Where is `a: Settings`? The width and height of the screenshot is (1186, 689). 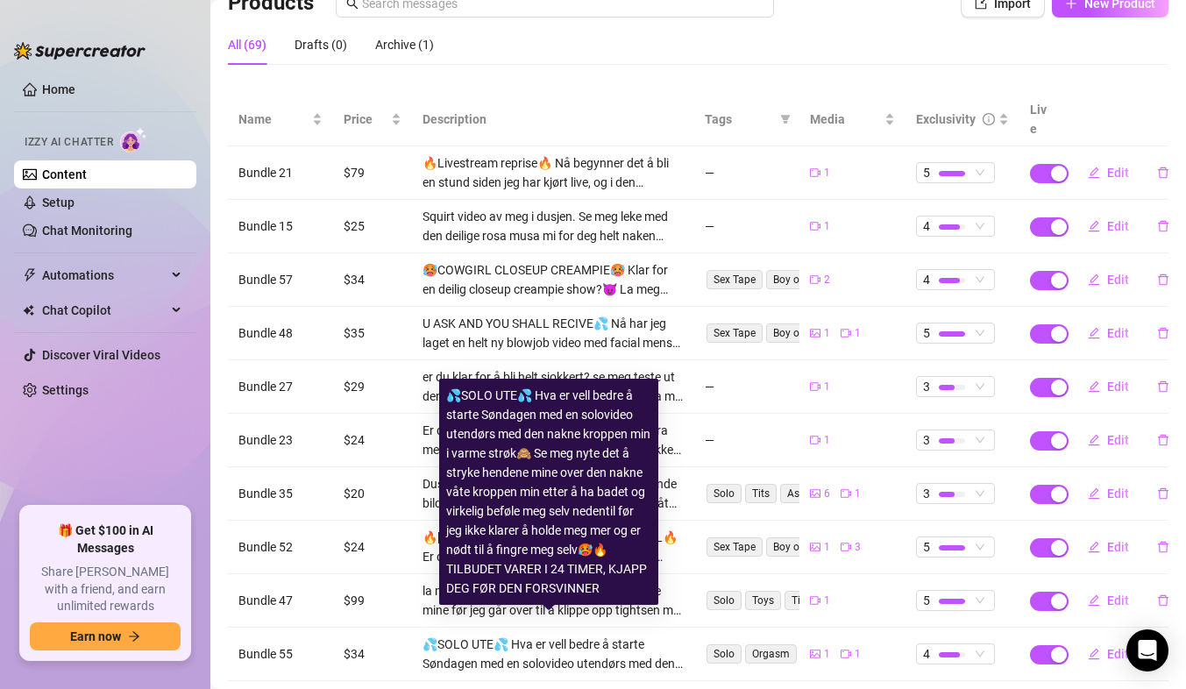 a: Settings is located at coordinates (65, 390).